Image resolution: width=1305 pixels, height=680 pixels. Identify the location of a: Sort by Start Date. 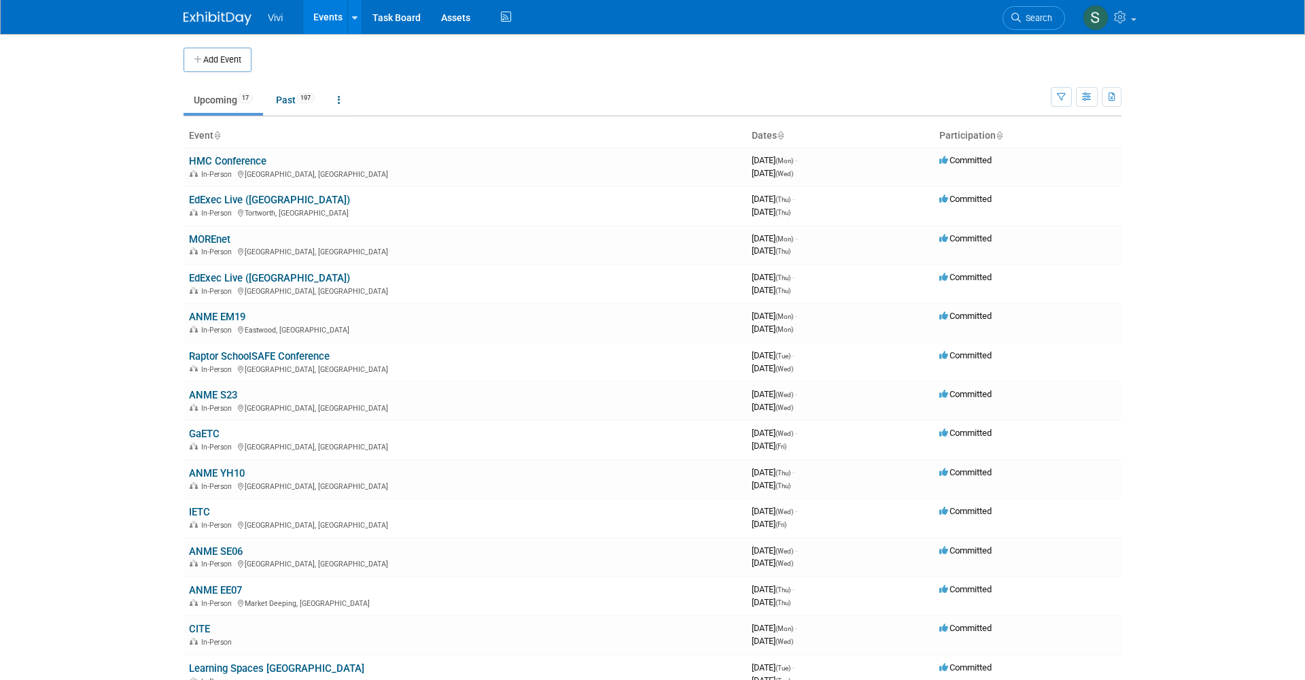
(781, 135).